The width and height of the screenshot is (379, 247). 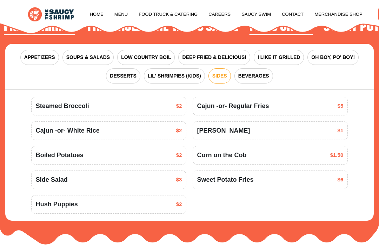 What do you see at coordinates (40, 57) in the screenshot?
I see `span: APPETIZERS` at bounding box center [40, 57].